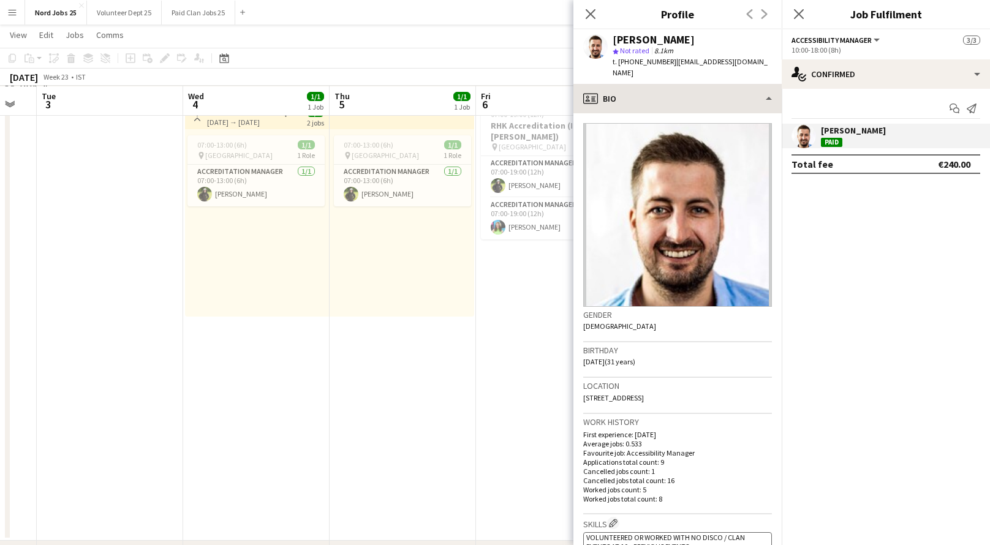  What do you see at coordinates (954, 164) in the screenshot?
I see `div: €240.00` at bounding box center [954, 164].